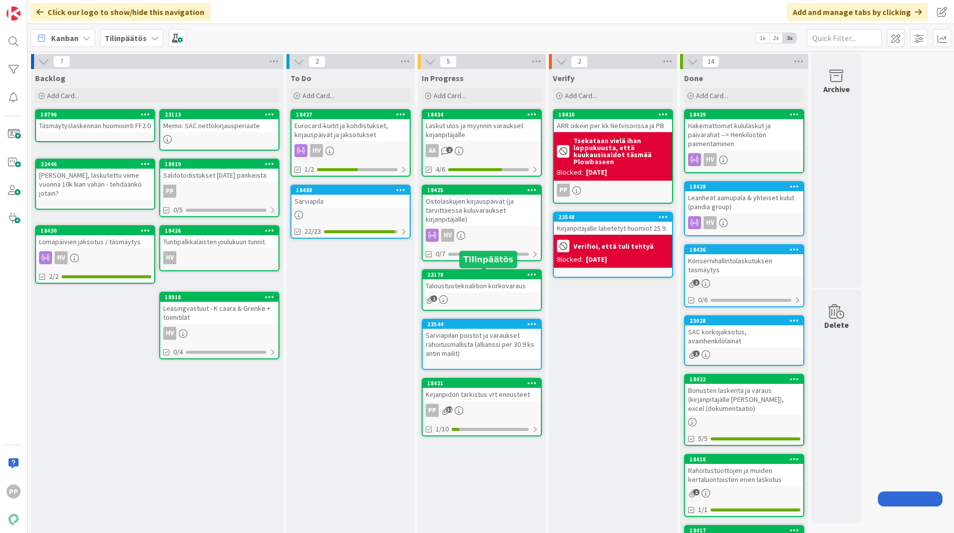 The height and width of the screenshot is (533, 954). I want to click on span: To Do, so click(301, 78).